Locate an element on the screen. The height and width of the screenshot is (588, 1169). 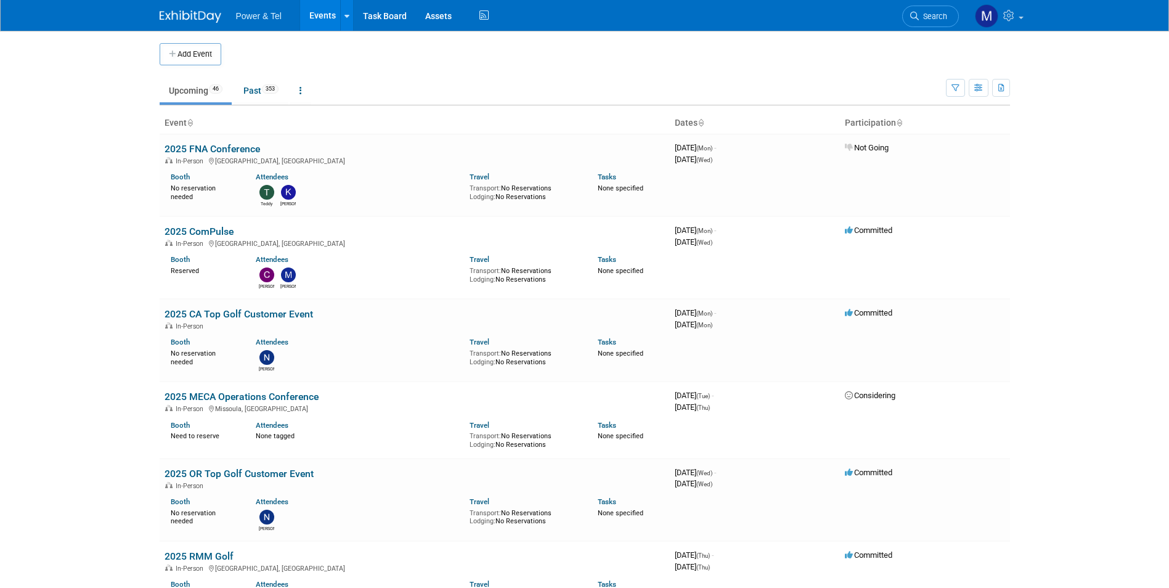
img: Kevin Wilkes is located at coordinates (288, 192).